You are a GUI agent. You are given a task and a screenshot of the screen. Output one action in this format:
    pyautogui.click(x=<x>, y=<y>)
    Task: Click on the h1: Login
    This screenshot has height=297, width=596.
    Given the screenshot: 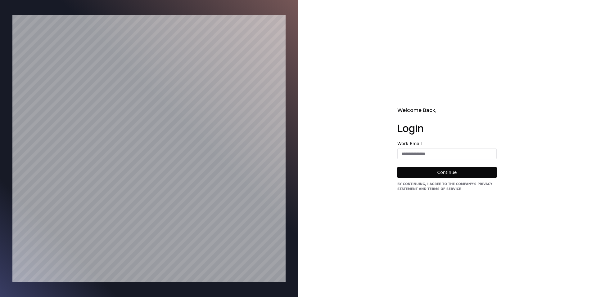 What is the action you would take?
    pyautogui.click(x=447, y=128)
    